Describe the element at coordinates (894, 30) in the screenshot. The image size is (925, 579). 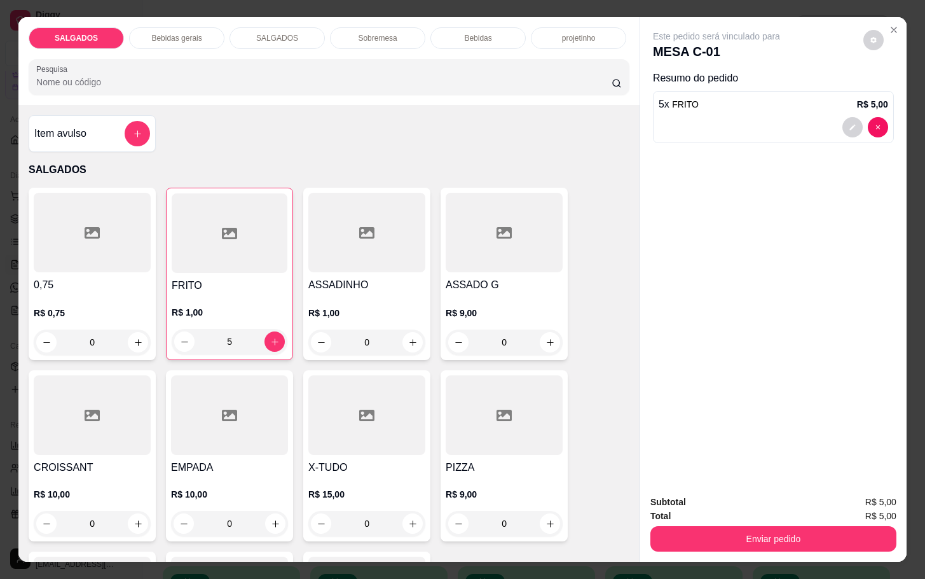
I see `button: Close` at that location.